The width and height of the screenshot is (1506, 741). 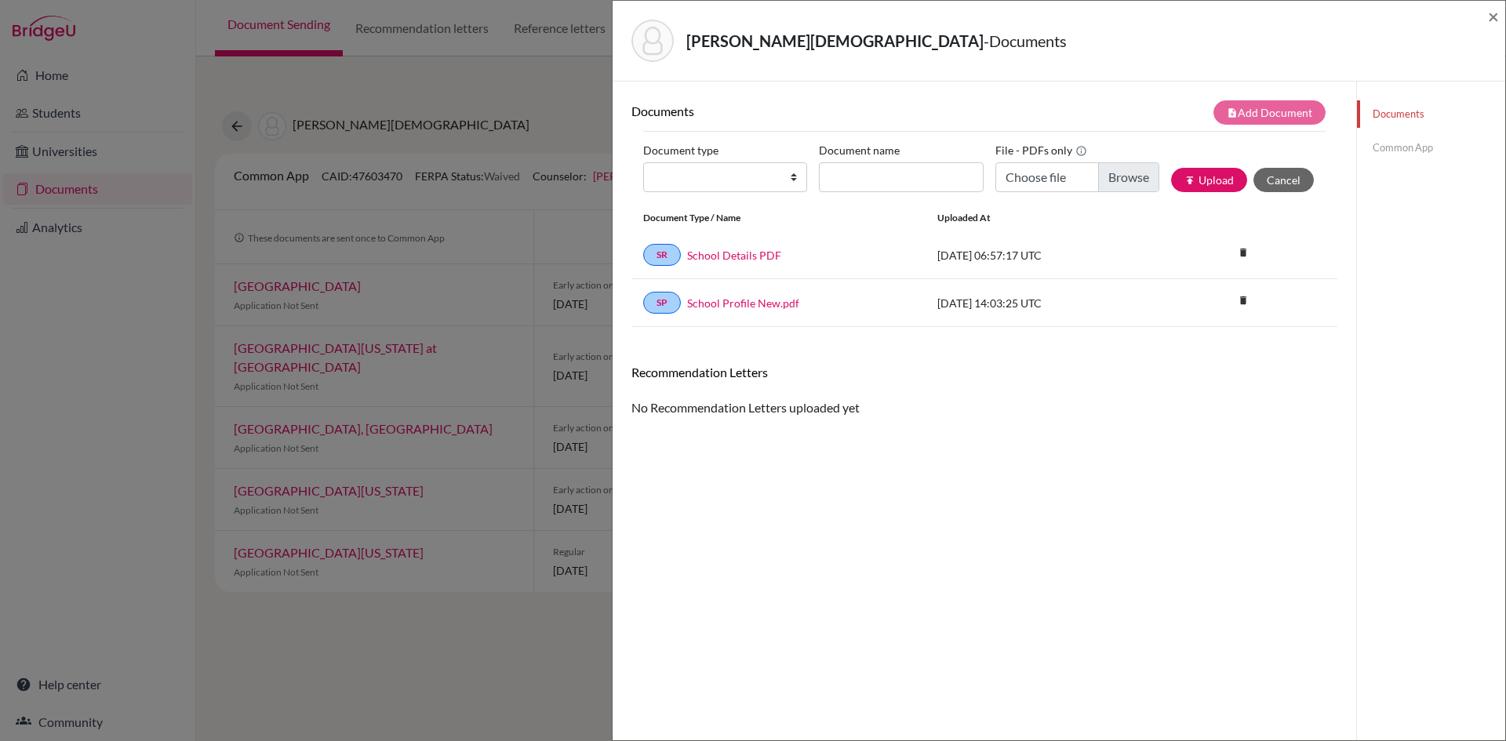 What do you see at coordinates (1025, 41) in the screenshot?
I see `span: - Documents` at bounding box center [1025, 41].